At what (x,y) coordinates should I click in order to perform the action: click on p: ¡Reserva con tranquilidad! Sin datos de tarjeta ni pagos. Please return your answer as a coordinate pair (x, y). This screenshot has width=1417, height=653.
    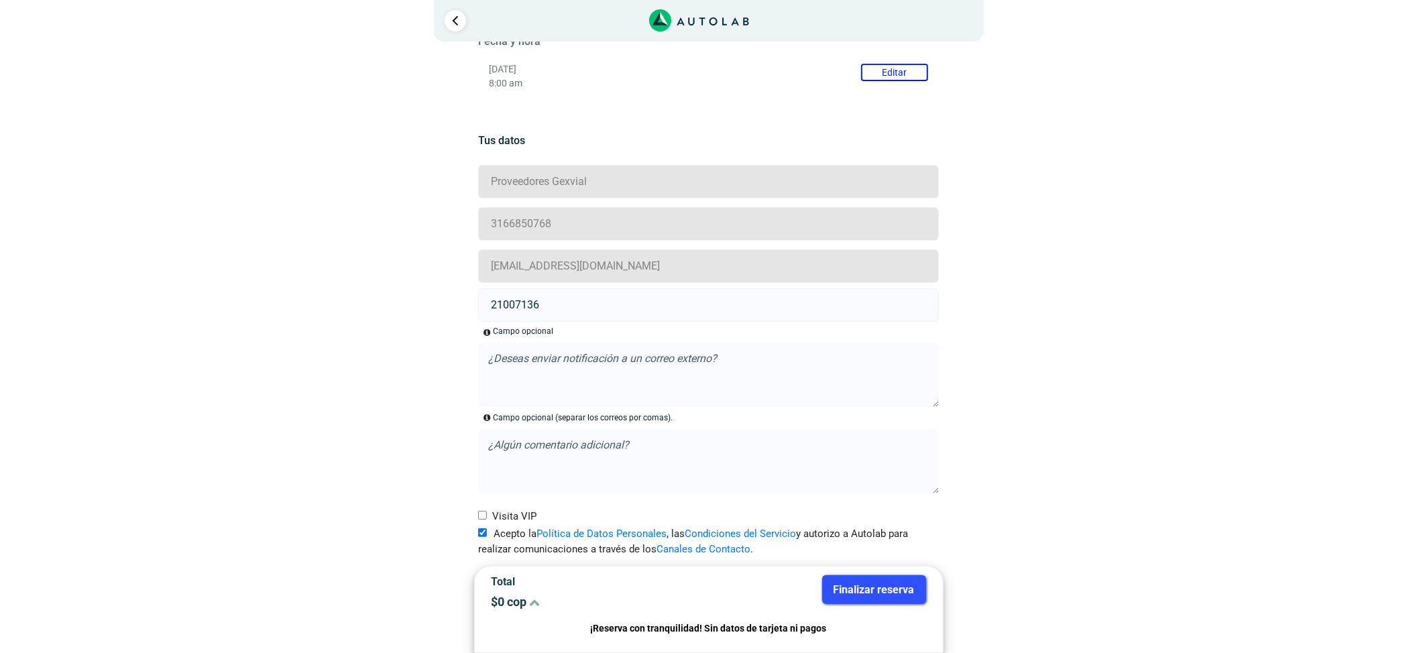
    Looking at the image, I should click on (709, 628).